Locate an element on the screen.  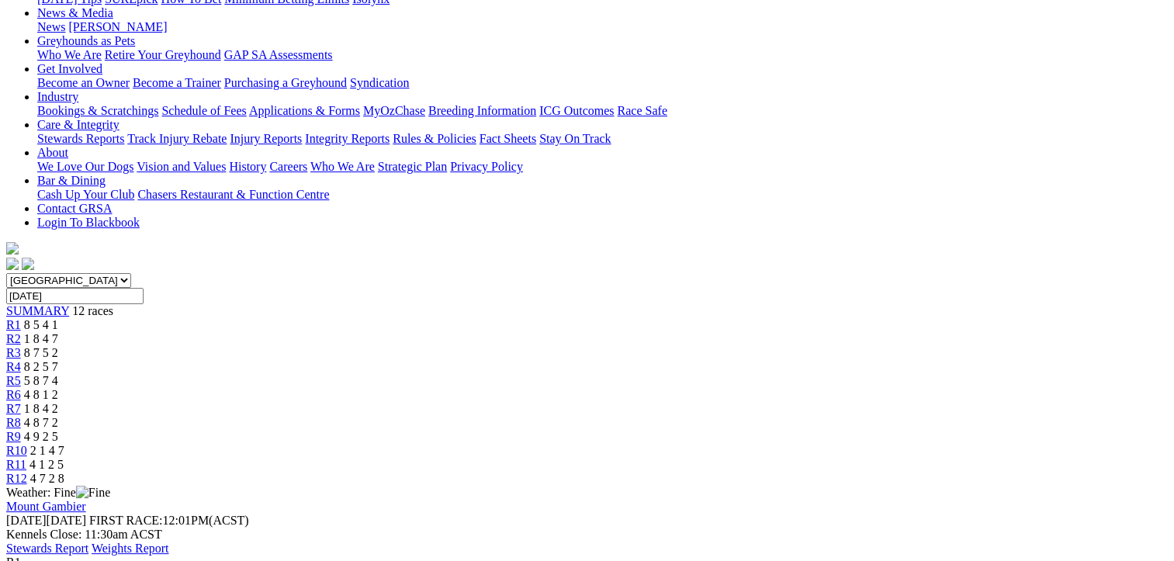
a: Integrity Reports is located at coordinates (347, 138).